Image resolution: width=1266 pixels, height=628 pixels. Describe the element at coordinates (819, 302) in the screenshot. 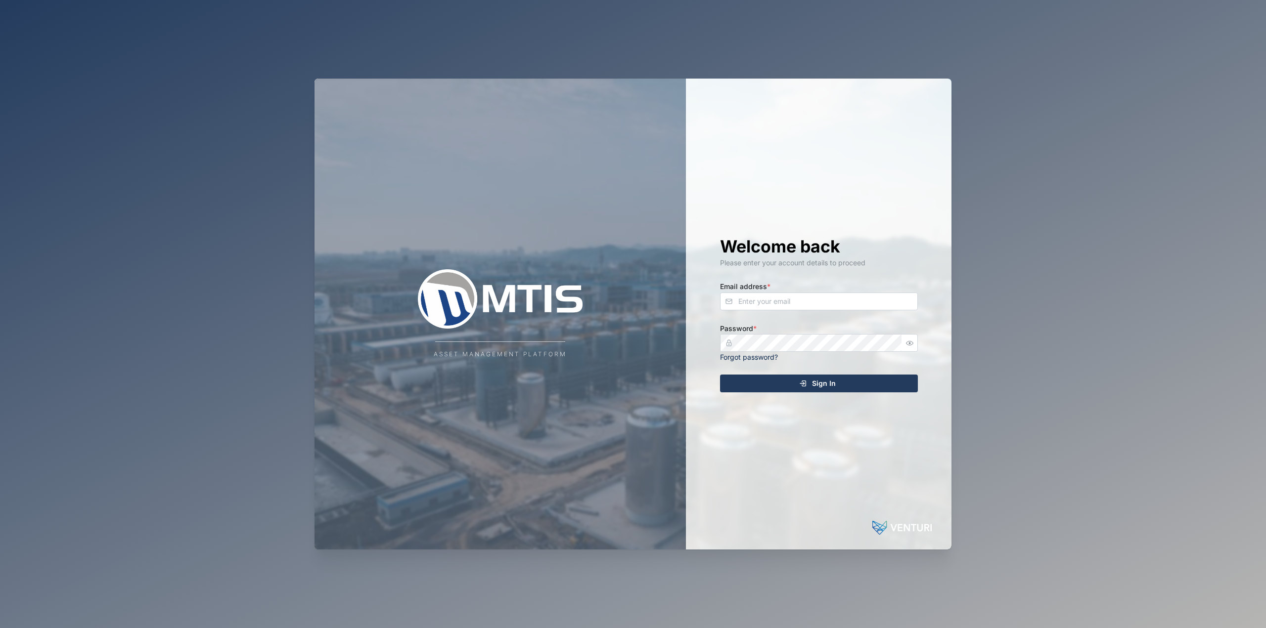

I see `input: Enter your email` at that location.